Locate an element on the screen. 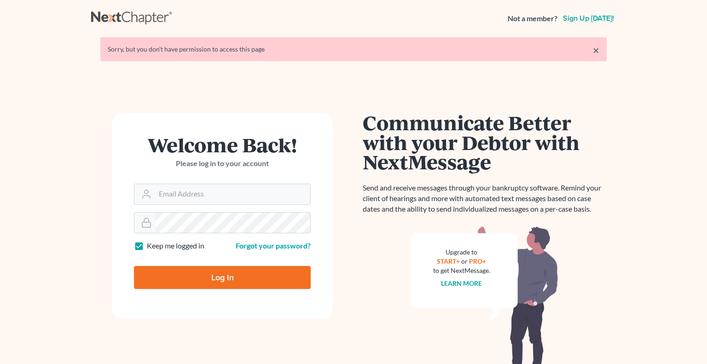 The height and width of the screenshot is (364, 707). div: Upgrade to is located at coordinates (462, 252).